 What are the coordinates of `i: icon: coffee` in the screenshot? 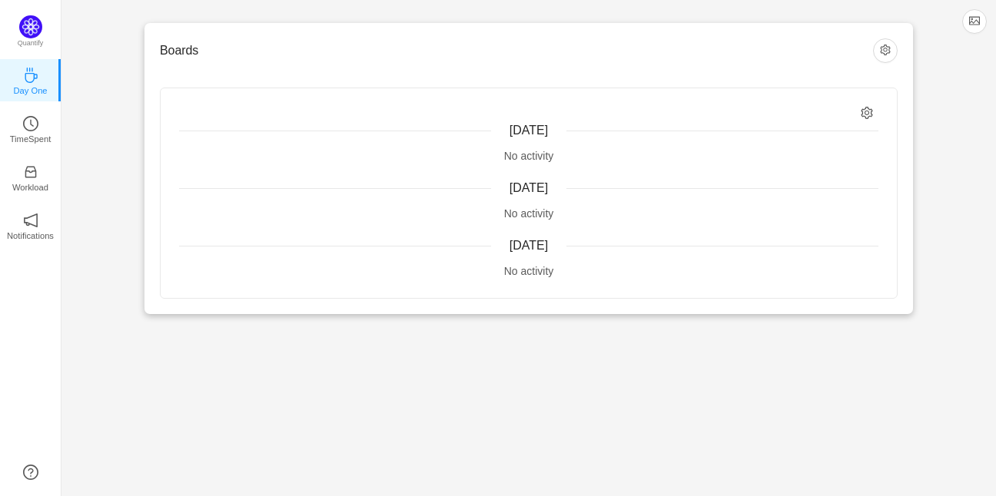 It's located at (31, 75).